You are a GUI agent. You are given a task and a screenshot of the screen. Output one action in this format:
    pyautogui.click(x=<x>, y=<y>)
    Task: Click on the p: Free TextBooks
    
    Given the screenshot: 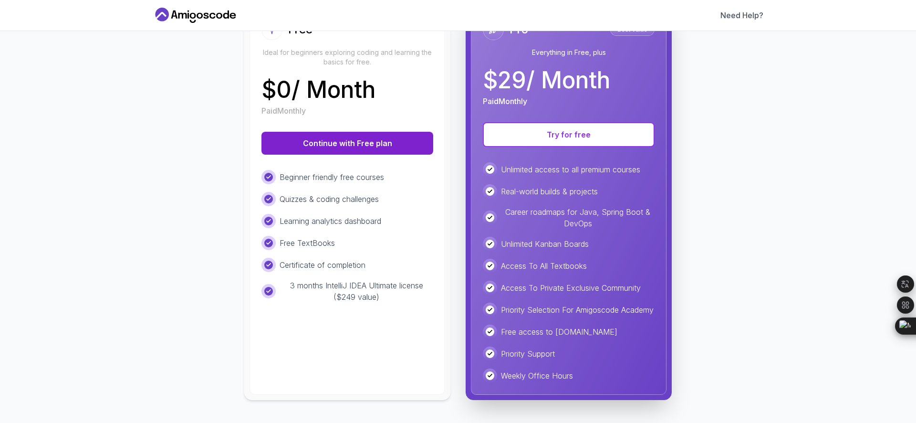 What is the action you would take?
    pyautogui.click(x=307, y=243)
    